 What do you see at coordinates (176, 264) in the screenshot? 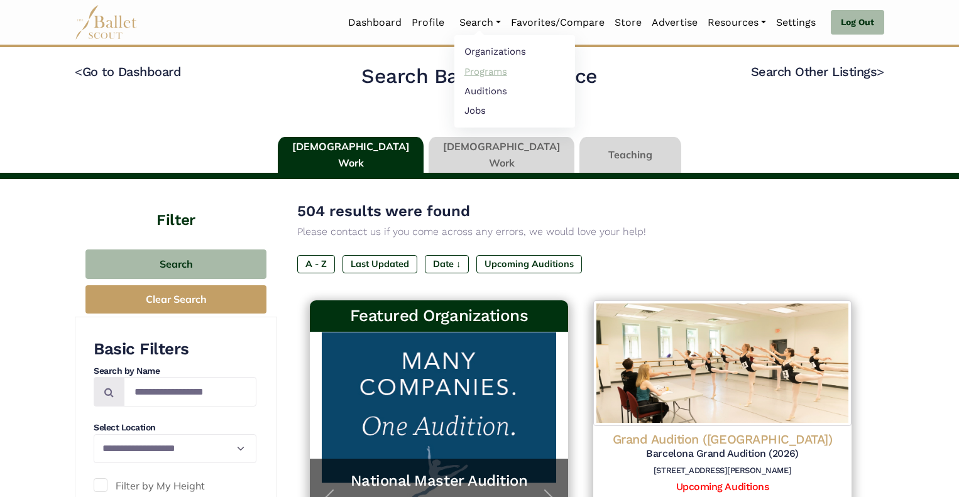
I see `button: Search` at bounding box center [176, 264].